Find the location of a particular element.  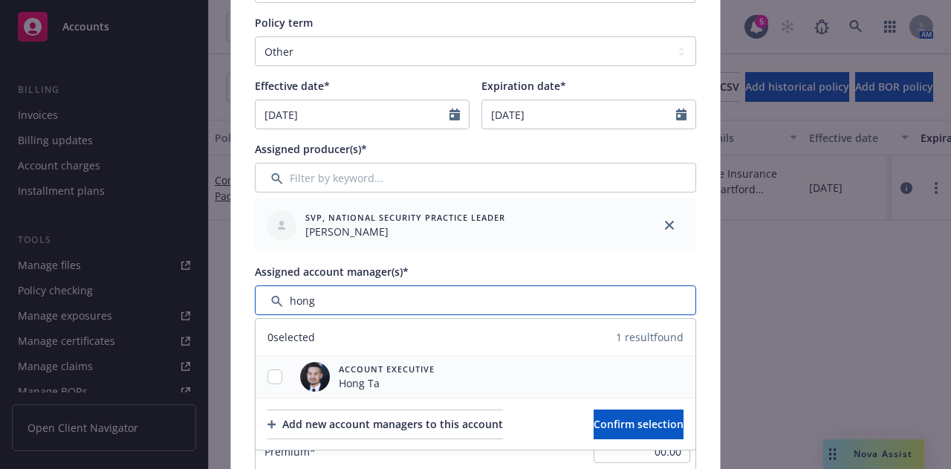

div: Add new account managers to this account is located at coordinates (385, 424).